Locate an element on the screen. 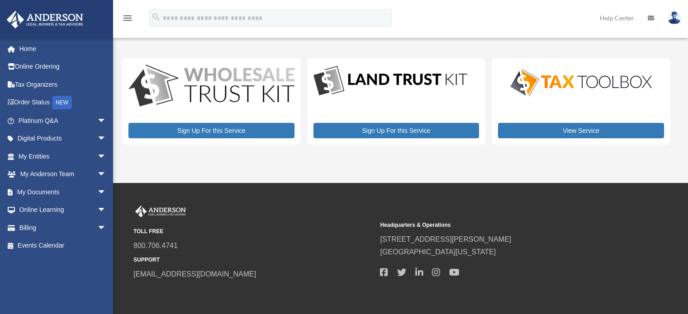 Image resolution: width=688 pixels, height=314 pixels. a: Digital Productsarrow_drop_down is located at coordinates (61, 139).